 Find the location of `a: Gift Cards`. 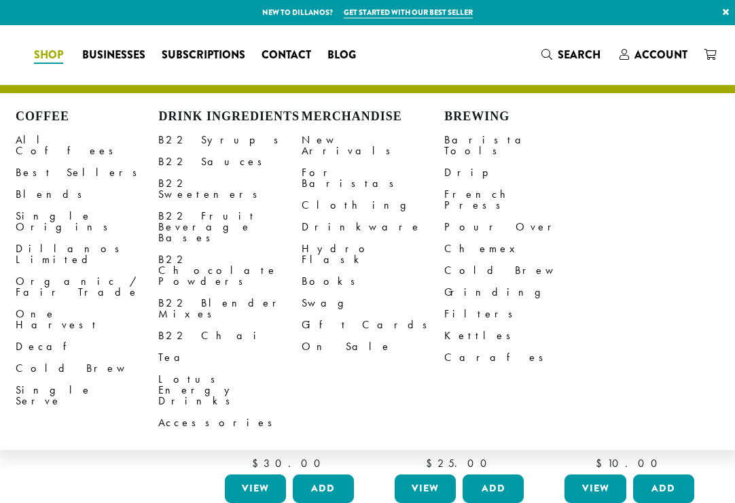

a: Gift Cards is located at coordinates (373, 325).